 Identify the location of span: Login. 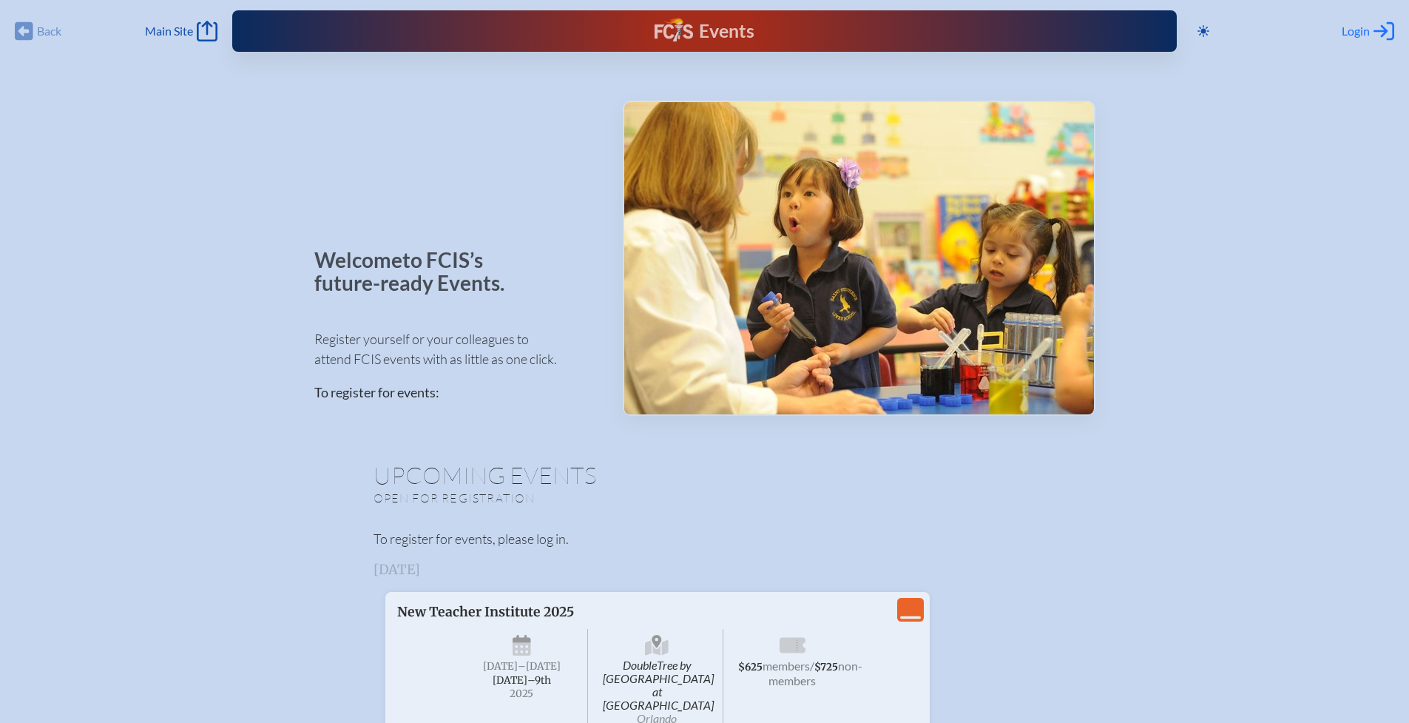
(1356, 31).